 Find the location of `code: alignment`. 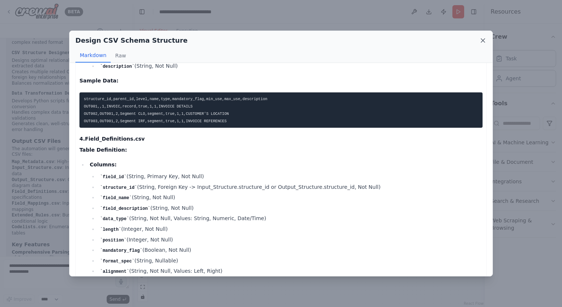

code: alignment is located at coordinates (114, 271).